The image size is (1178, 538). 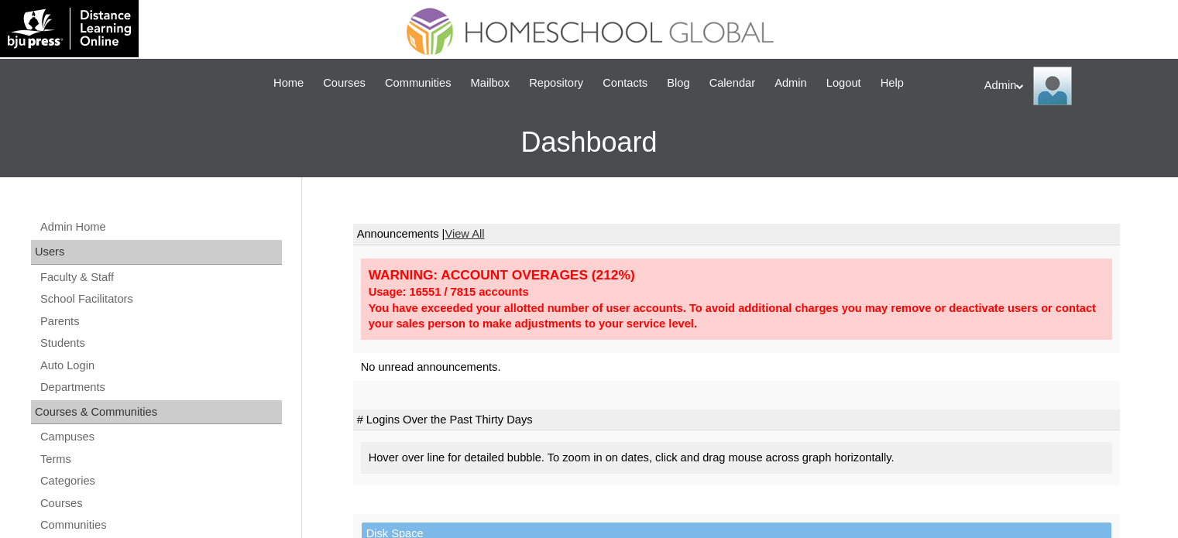 I want to click on span: Contacts, so click(x=625, y=83).